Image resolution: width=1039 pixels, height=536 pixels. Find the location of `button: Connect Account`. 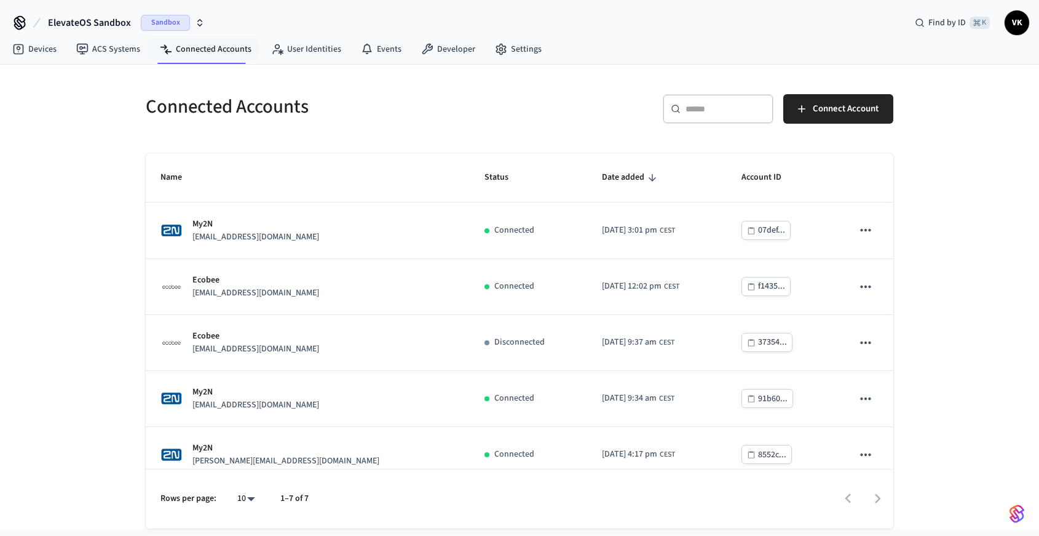

button: Connect Account is located at coordinates (838, 109).